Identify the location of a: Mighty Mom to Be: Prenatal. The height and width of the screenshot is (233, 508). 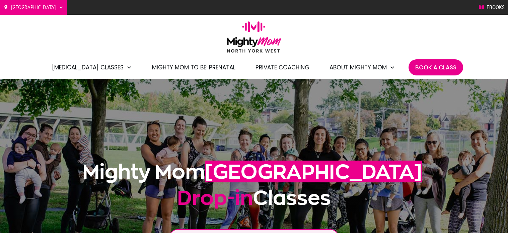
(194, 67).